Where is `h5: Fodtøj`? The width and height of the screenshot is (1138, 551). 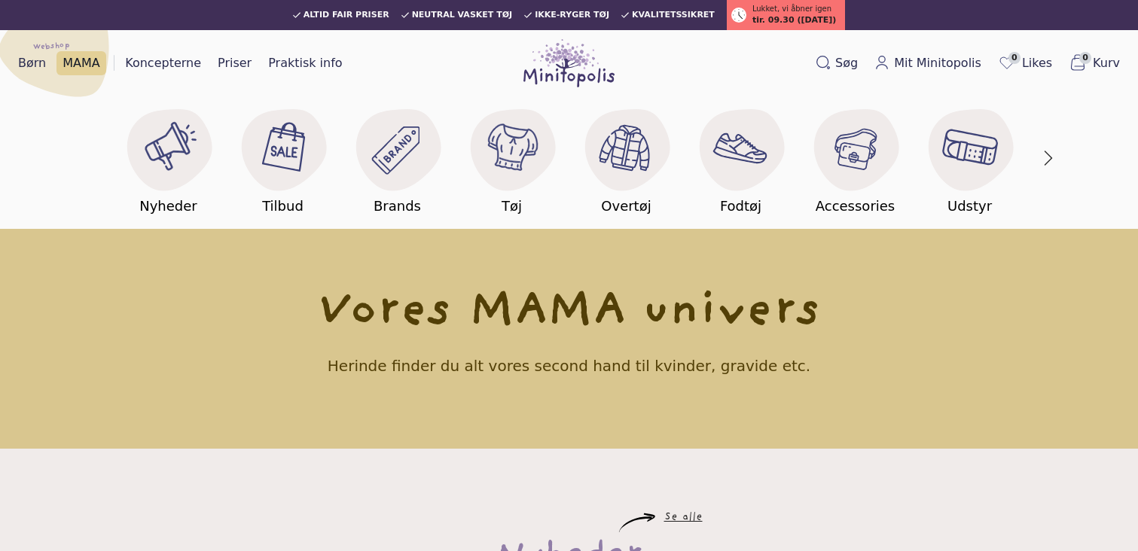 h5: Fodtøj is located at coordinates (740, 206).